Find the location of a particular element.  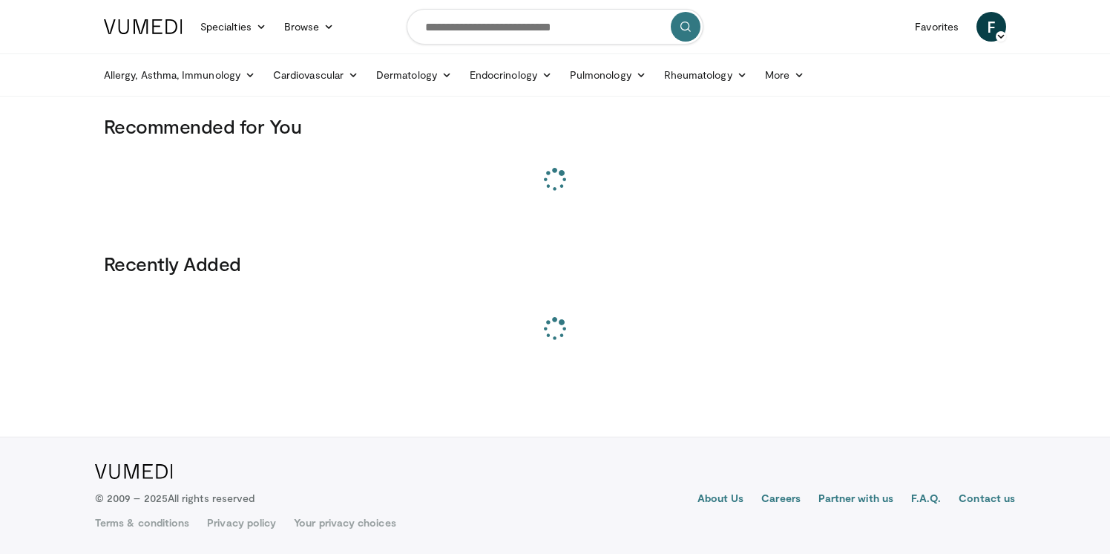

a: Browse is located at coordinates (310, 27).